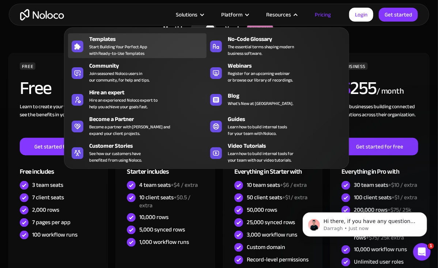 The image size is (438, 268). I want to click on div: Hire an expert, so click(150, 93).